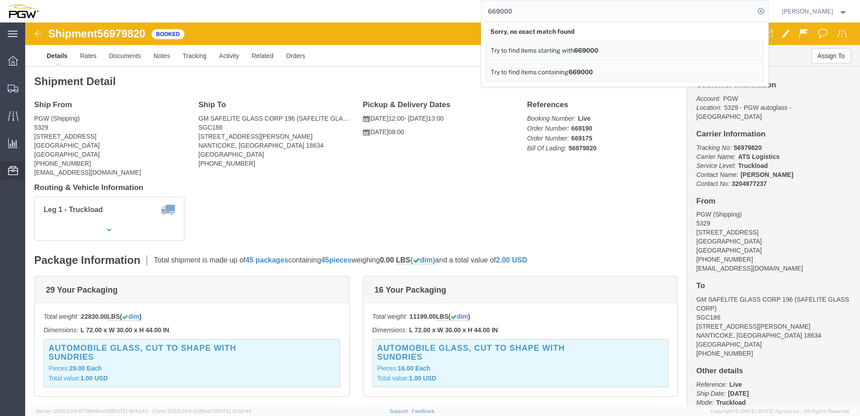 This screenshot has height=416, width=860. What do you see at coordinates (529, 72) in the screenshot?
I see `span: Try to find items containing` at bounding box center [529, 72].